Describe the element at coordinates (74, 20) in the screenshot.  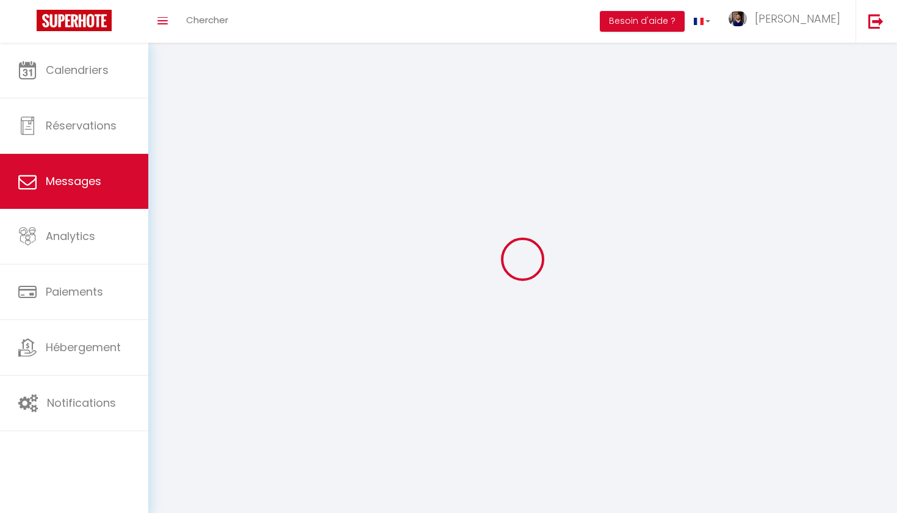
I see `img: Super Booking` at that location.